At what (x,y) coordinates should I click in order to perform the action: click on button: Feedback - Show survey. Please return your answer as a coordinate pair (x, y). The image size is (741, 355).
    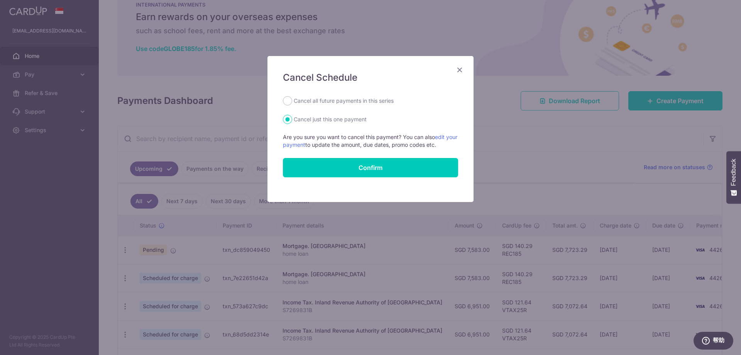
    Looking at the image, I should click on (733, 177).